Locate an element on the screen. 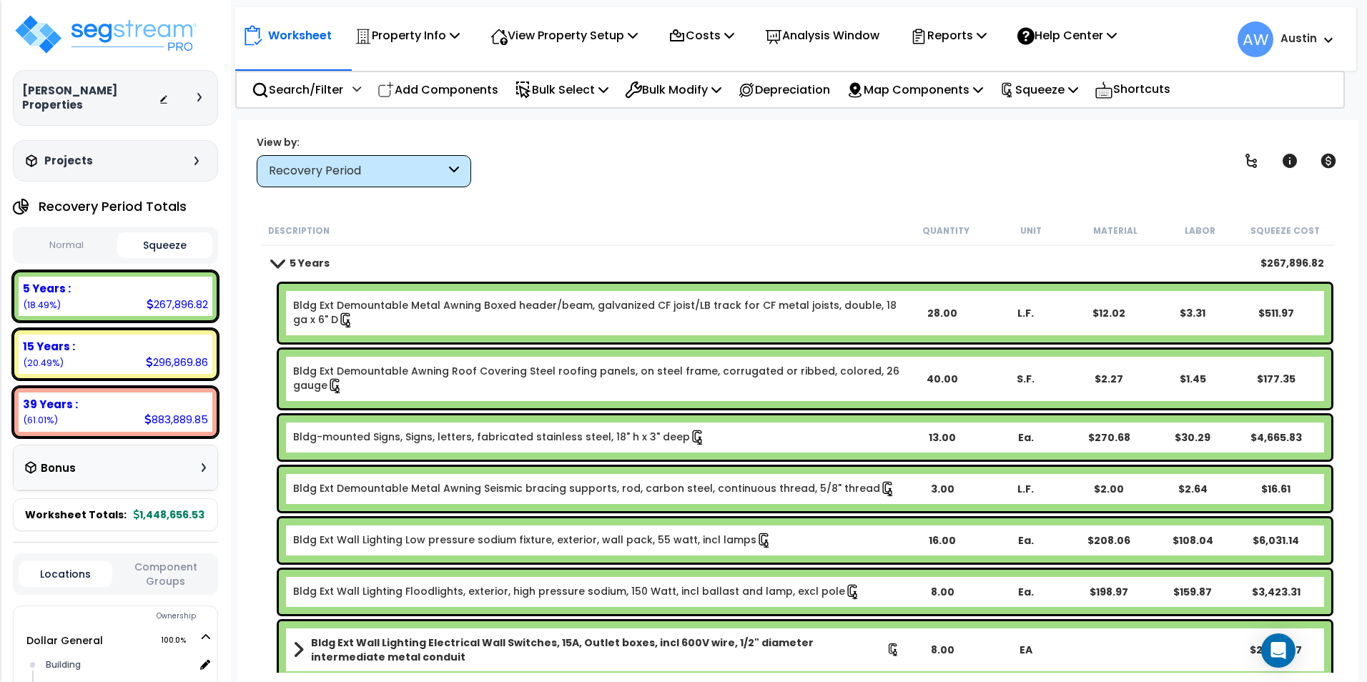  div: 267,896.82 is located at coordinates (177, 304).